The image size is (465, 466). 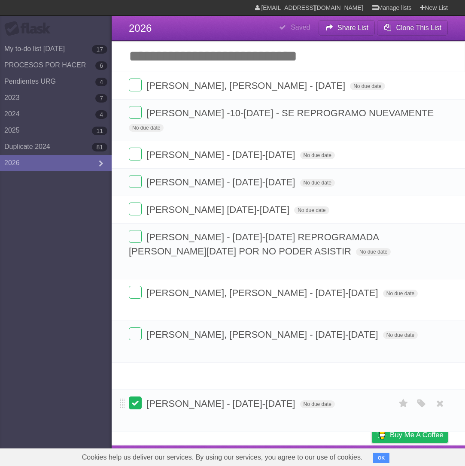 What do you see at coordinates (300, 27) in the screenshot?
I see `b: Saved` at bounding box center [300, 27].